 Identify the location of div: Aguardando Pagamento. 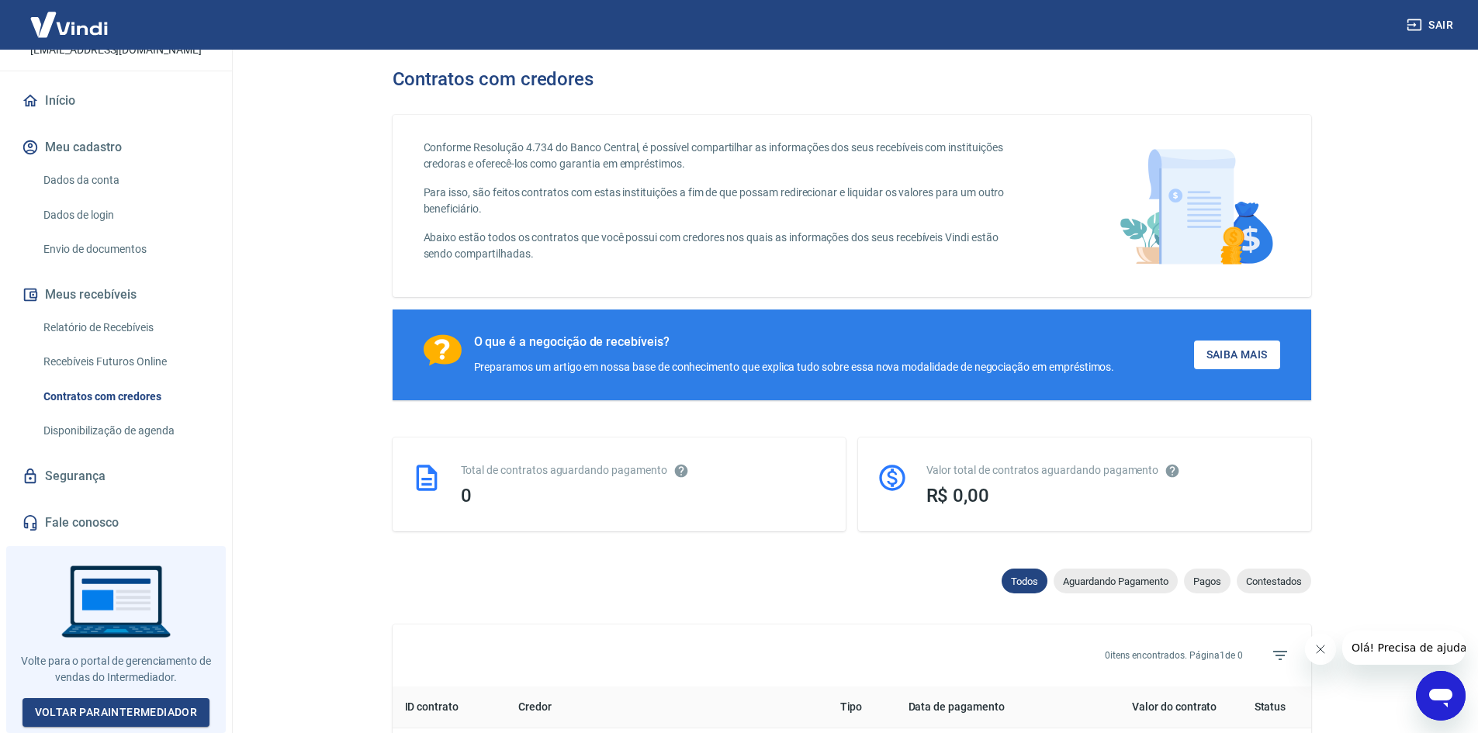
(1115, 581).